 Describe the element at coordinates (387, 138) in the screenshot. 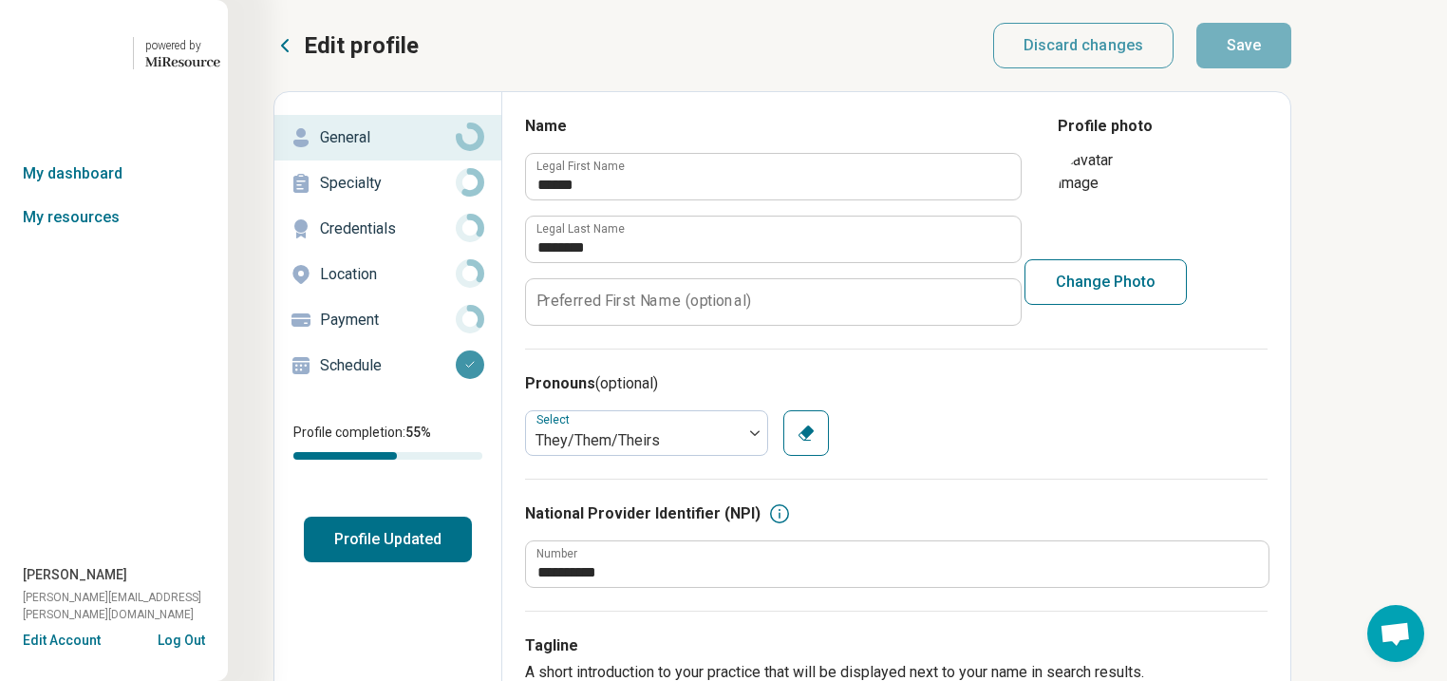

I see `a: General` at that location.